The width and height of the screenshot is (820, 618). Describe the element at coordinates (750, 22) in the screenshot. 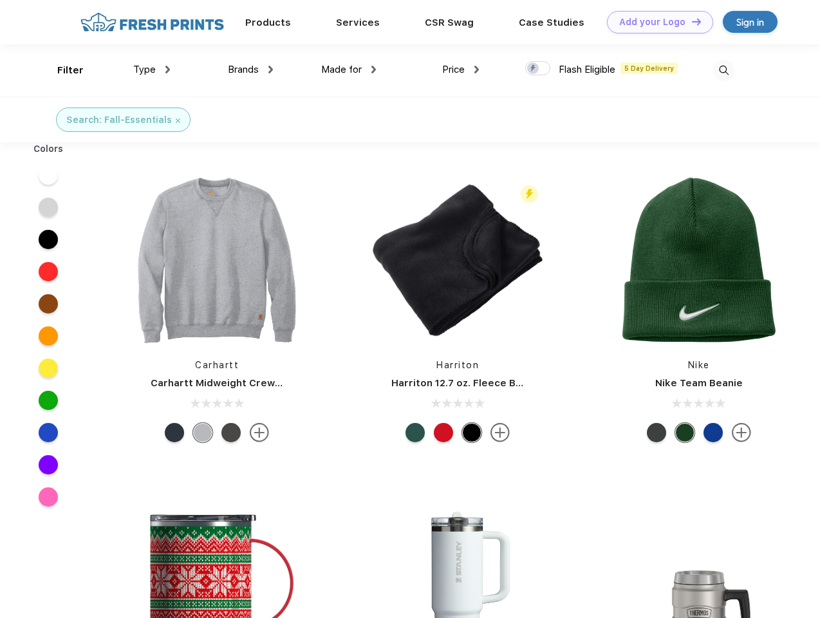

I see `a: Sign in` at that location.